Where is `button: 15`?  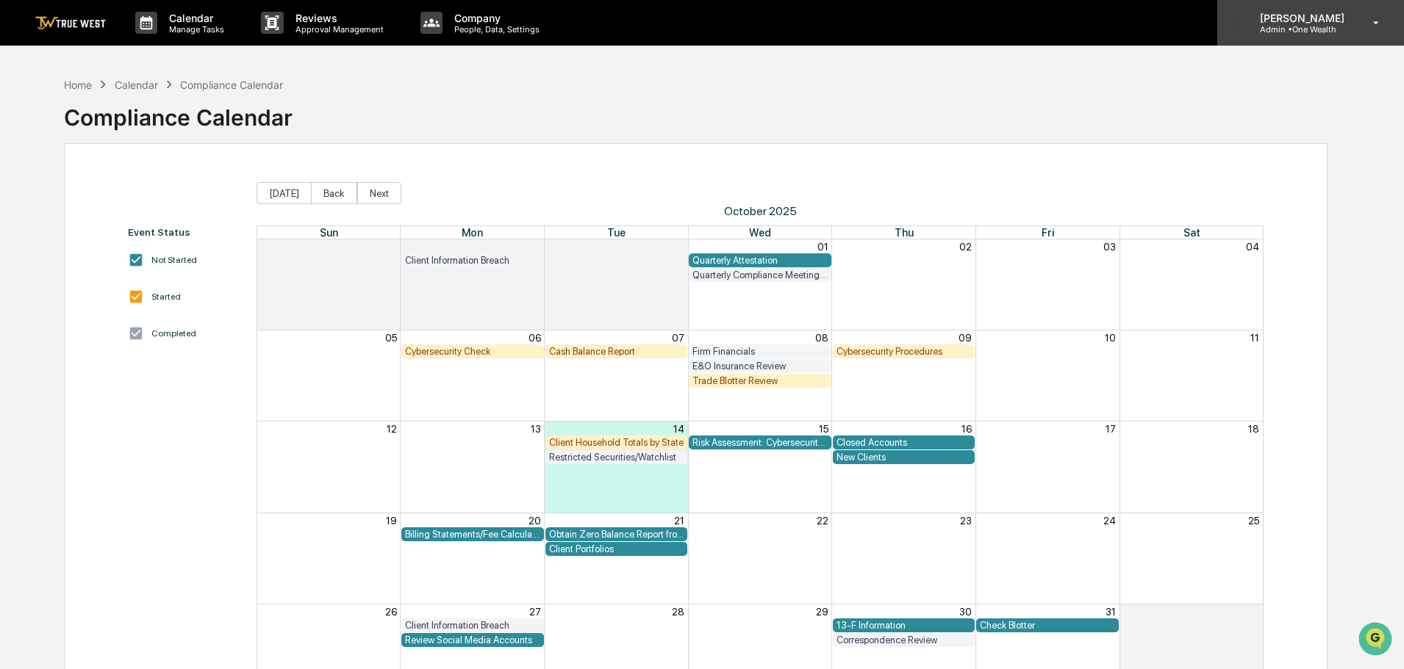
button: 15 is located at coordinates (823, 429).